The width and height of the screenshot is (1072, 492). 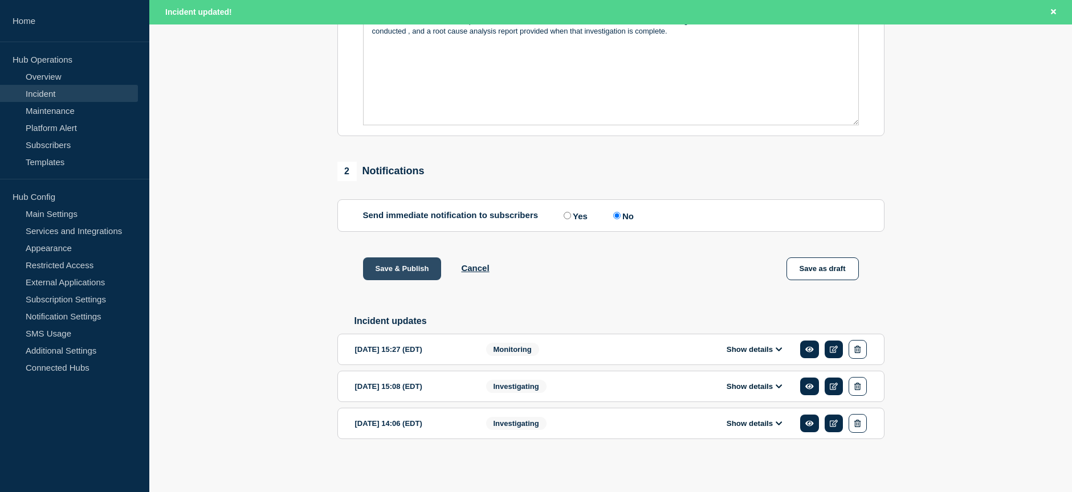 I want to click on div: Send immediate notification to subscribers, so click(x=611, y=215).